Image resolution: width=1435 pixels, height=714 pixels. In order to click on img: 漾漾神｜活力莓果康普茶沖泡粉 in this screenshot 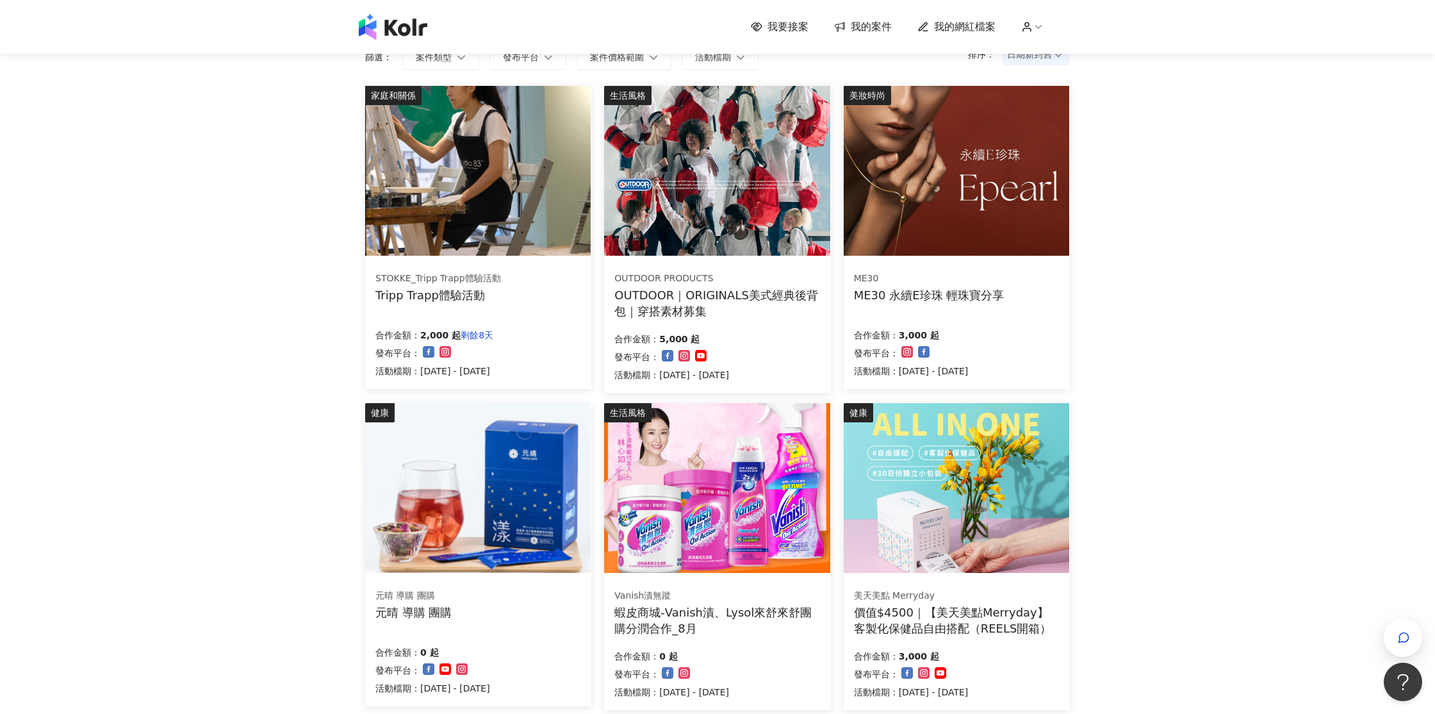, I will do `click(478, 487)`.